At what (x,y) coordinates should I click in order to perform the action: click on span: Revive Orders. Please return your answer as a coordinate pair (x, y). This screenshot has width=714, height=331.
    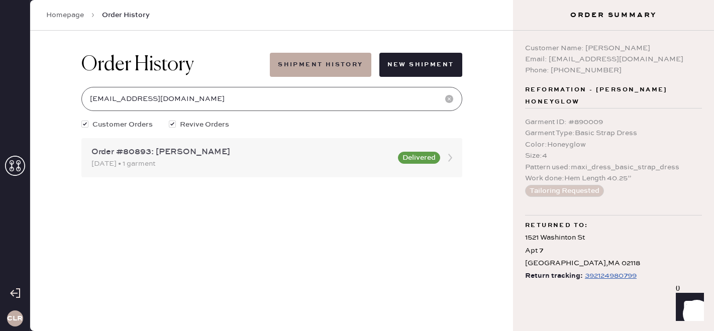
    Looking at the image, I should click on (204, 125).